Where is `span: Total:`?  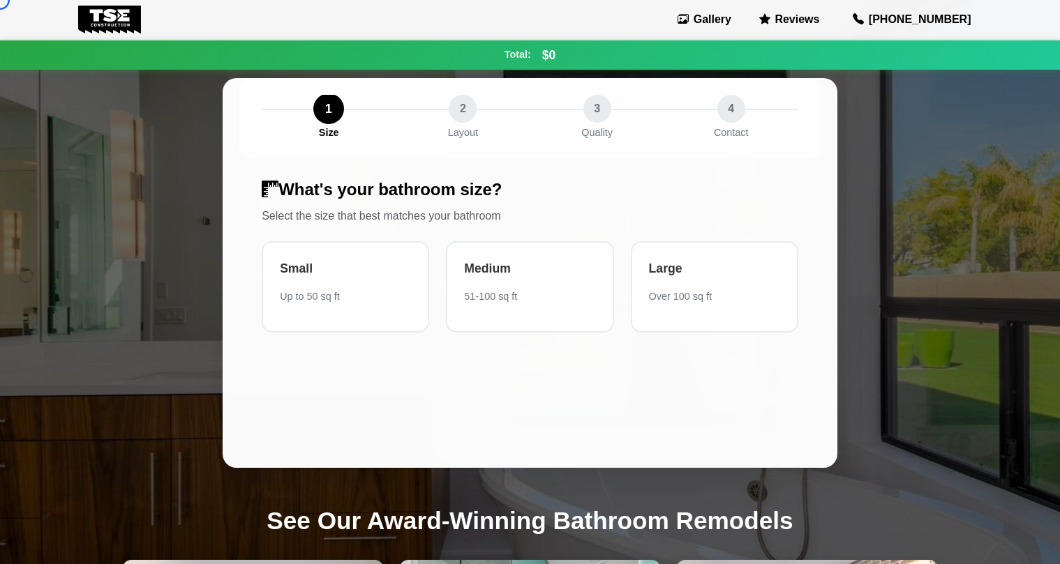
span: Total: is located at coordinates (518, 55).